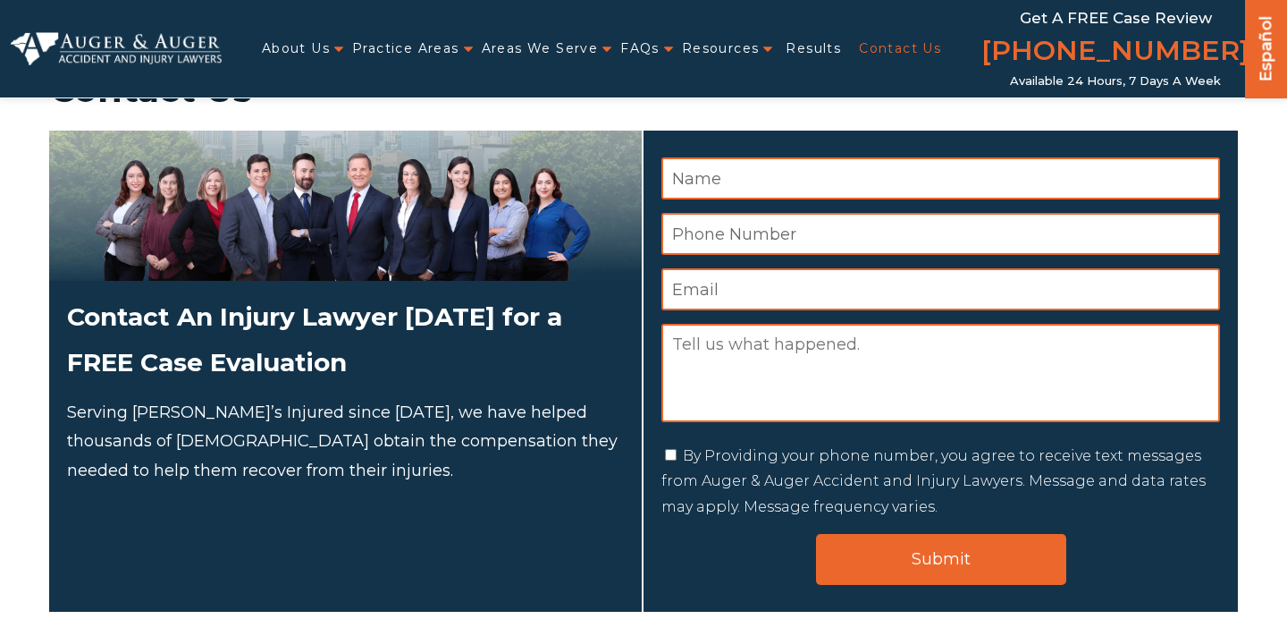 The image size is (1287, 636). I want to click on a: FAQs, so click(640, 48).